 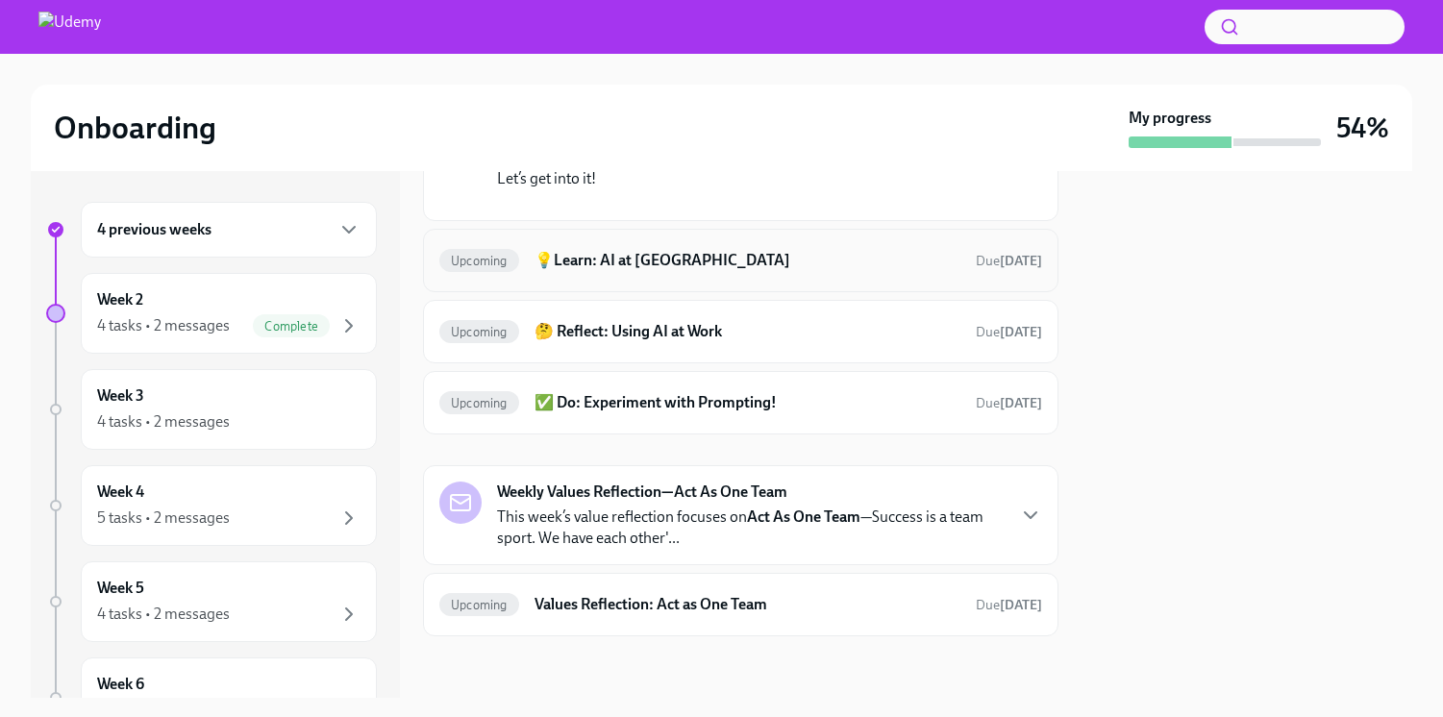 I want to click on h6: Week 3, so click(x=120, y=396).